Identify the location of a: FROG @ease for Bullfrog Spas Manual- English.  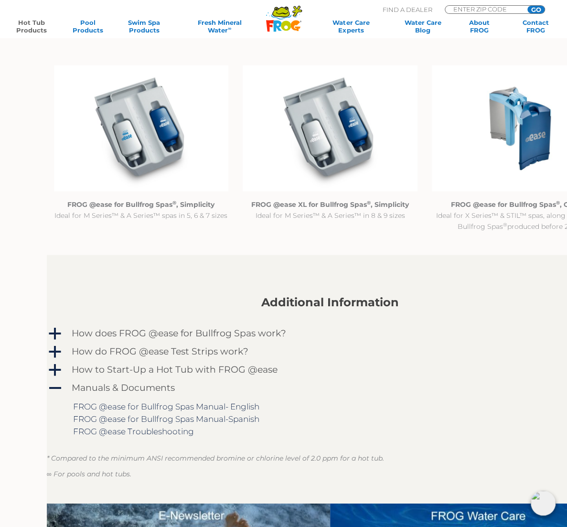
(166, 406).